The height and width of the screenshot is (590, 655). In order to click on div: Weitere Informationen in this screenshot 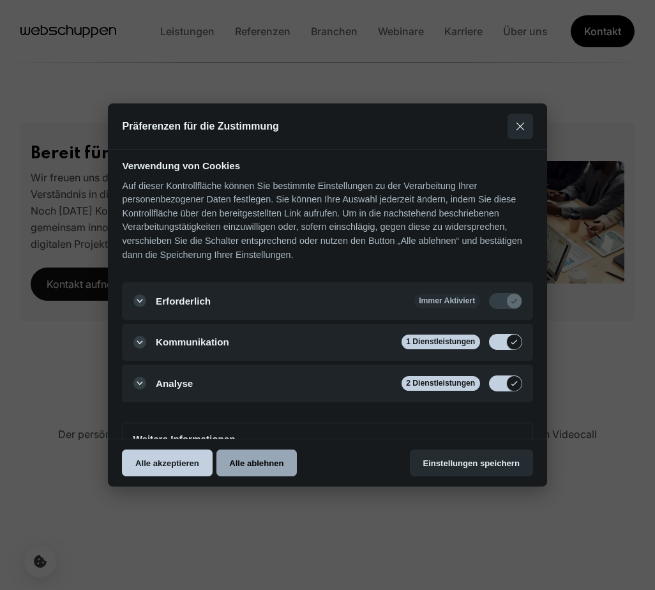, I will do `click(184, 439)`.